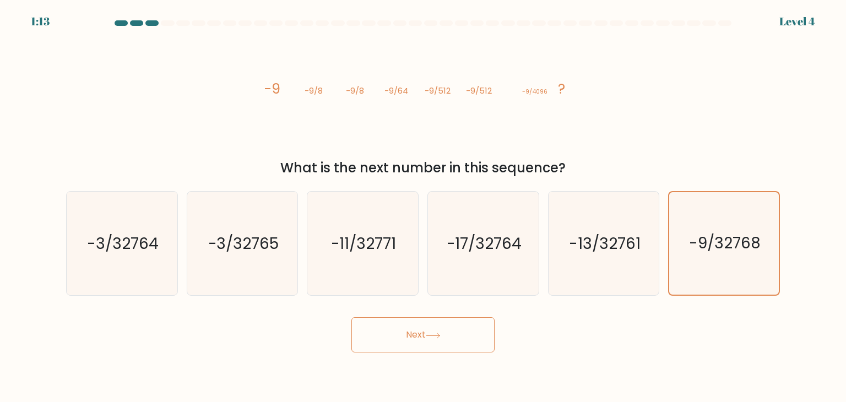 Image resolution: width=846 pixels, height=402 pixels. I want to click on text: -13/32761, so click(604, 243).